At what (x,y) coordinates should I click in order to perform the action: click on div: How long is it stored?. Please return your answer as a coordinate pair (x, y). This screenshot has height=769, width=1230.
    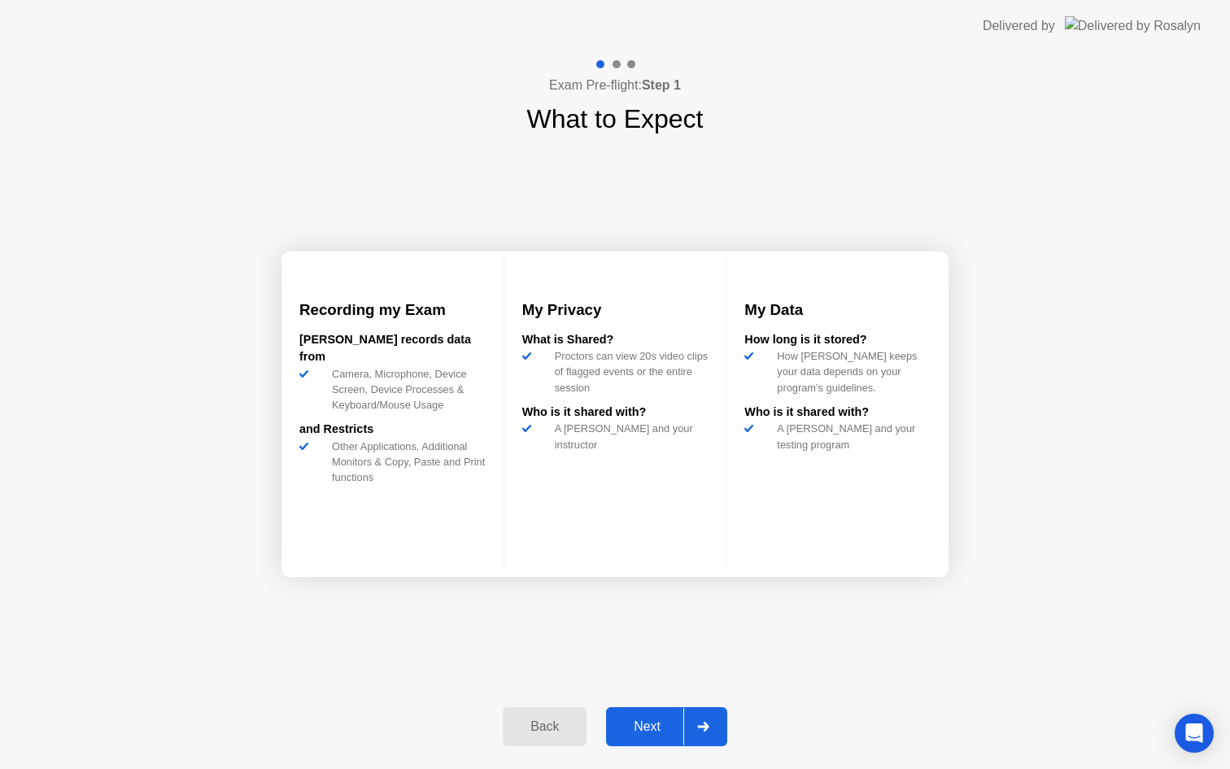
    Looking at the image, I should click on (837, 340).